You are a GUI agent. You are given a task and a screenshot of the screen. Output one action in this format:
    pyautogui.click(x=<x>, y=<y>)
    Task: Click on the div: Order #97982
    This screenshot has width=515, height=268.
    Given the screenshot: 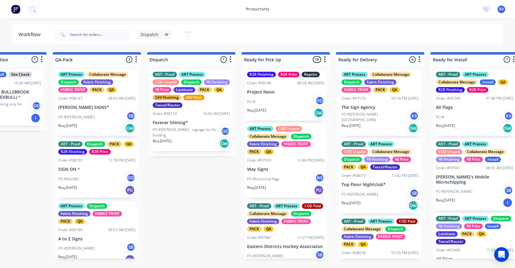 What is the action you would take?
    pyautogui.click(x=259, y=237)
    